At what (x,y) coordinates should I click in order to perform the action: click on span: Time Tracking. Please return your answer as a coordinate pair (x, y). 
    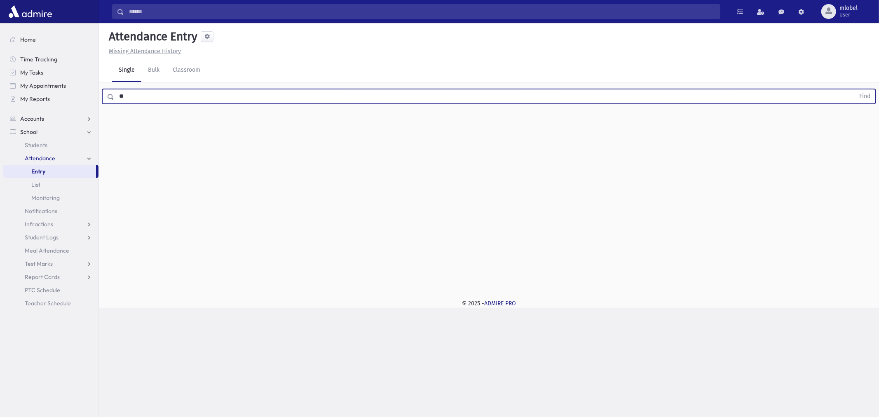
    Looking at the image, I should click on (39, 59).